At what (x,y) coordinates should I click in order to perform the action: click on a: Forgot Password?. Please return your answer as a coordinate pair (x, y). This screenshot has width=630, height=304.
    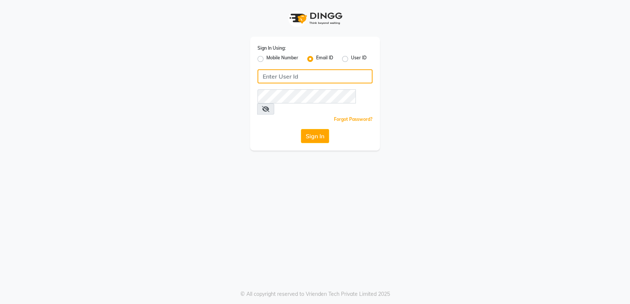
    Looking at the image, I should click on (353, 119).